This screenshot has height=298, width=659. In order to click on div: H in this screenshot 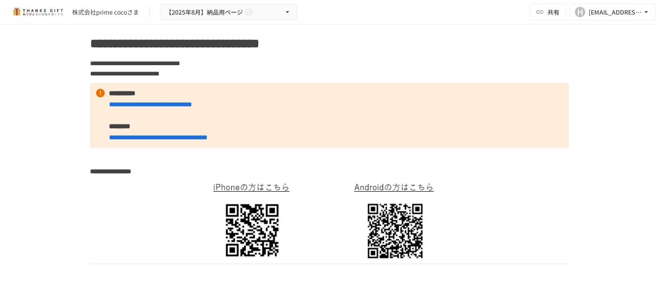, I will do `click(580, 12)`.